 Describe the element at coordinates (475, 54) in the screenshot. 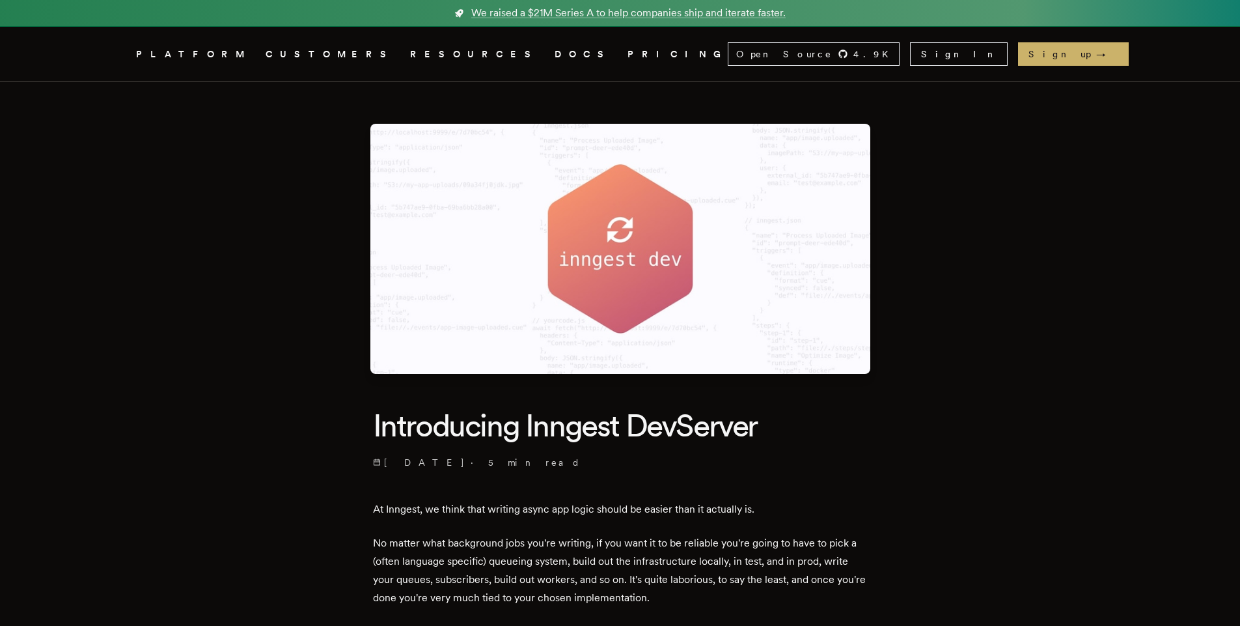

I see `button: RESOURCES` at that location.